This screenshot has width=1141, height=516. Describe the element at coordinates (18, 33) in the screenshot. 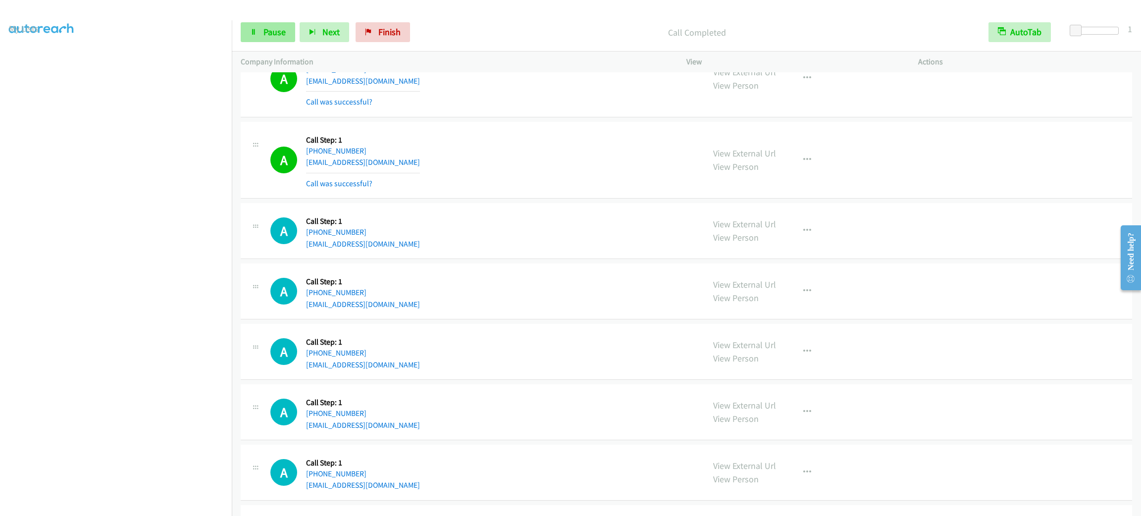

I see `div: Need help?` at that location.